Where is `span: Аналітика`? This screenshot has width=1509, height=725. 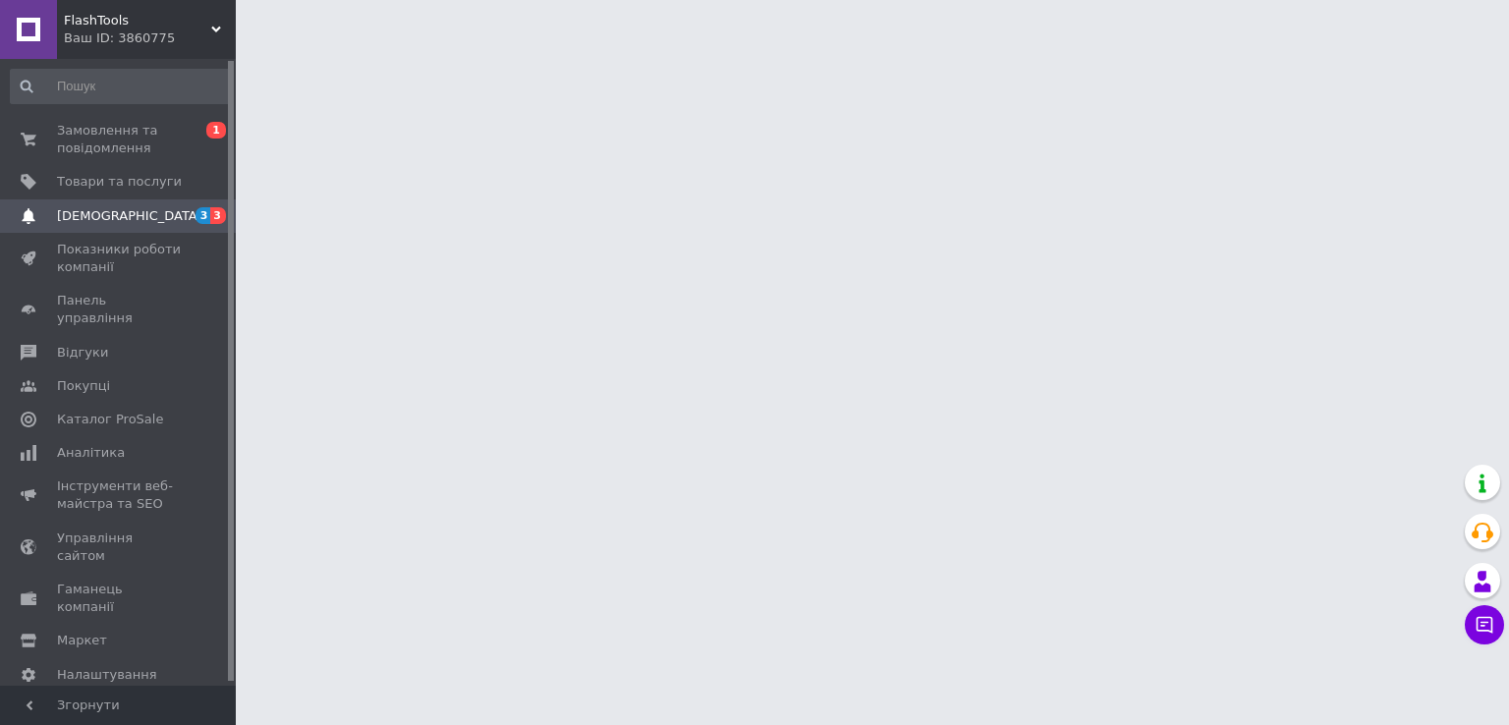 span: Аналітика is located at coordinates (90, 453).